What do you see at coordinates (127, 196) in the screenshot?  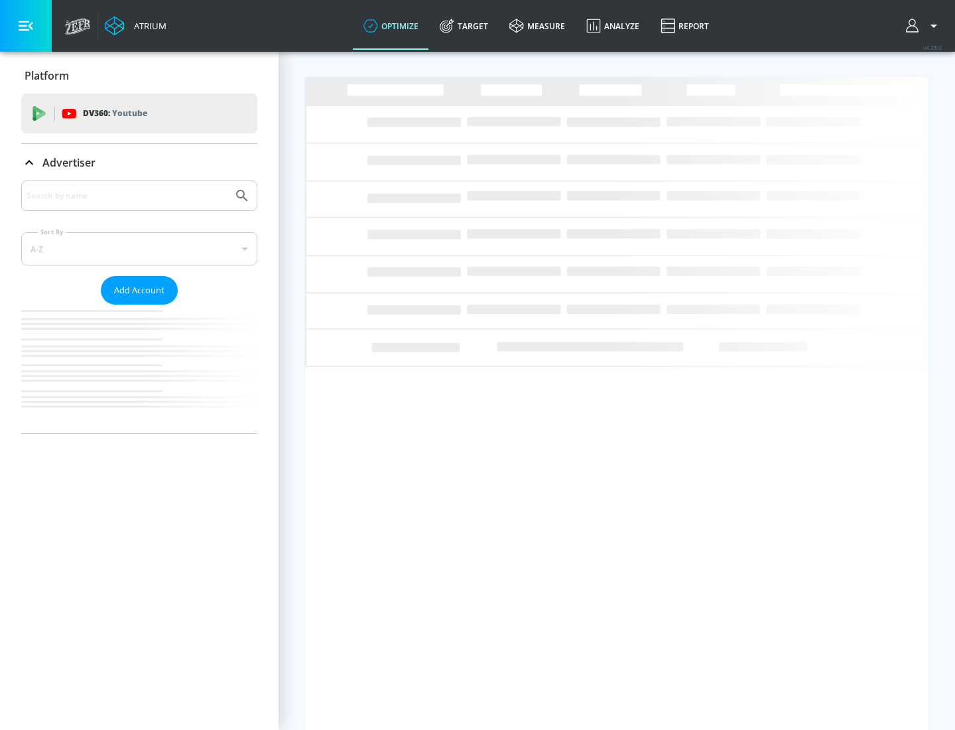 I see `input: Search by name` at bounding box center [127, 196].